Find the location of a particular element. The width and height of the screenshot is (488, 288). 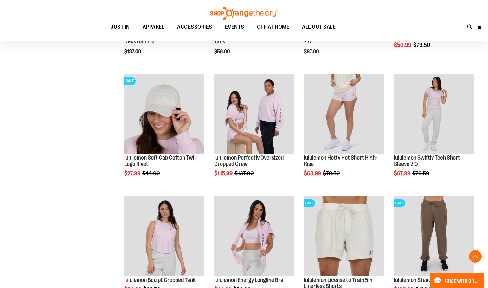

a: lululemon License to Train 5in Linerless ShortsSALE is located at coordinates (344, 236).